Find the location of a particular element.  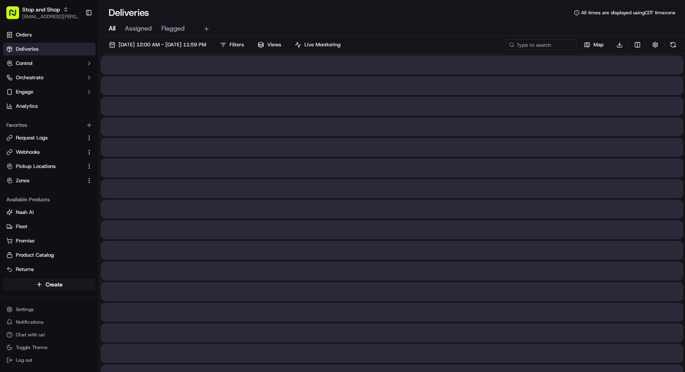

button: Webhooks is located at coordinates (49, 152).